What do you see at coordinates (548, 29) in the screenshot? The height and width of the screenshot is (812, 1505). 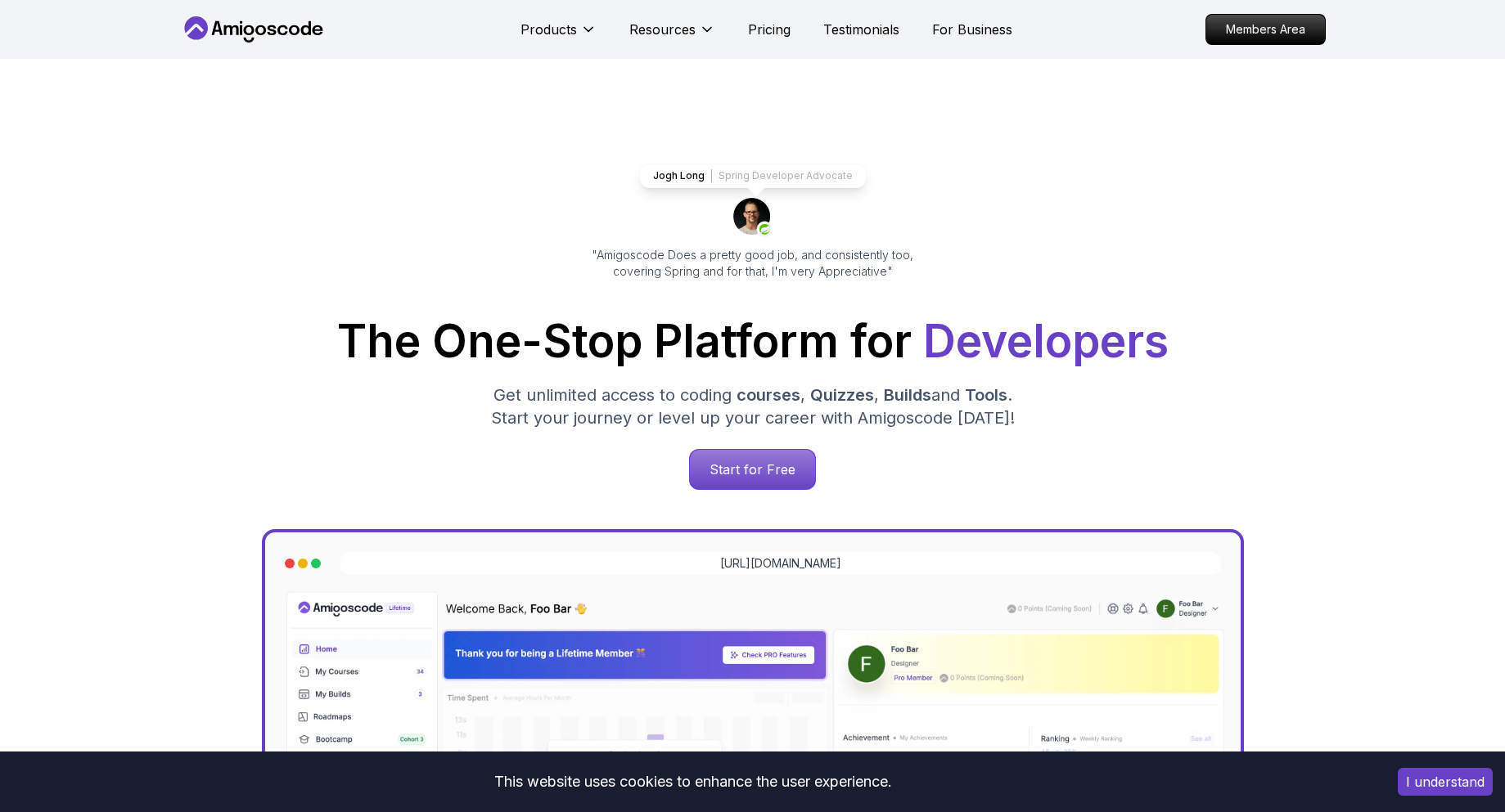 I see `p: Products` at bounding box center [548, 29].